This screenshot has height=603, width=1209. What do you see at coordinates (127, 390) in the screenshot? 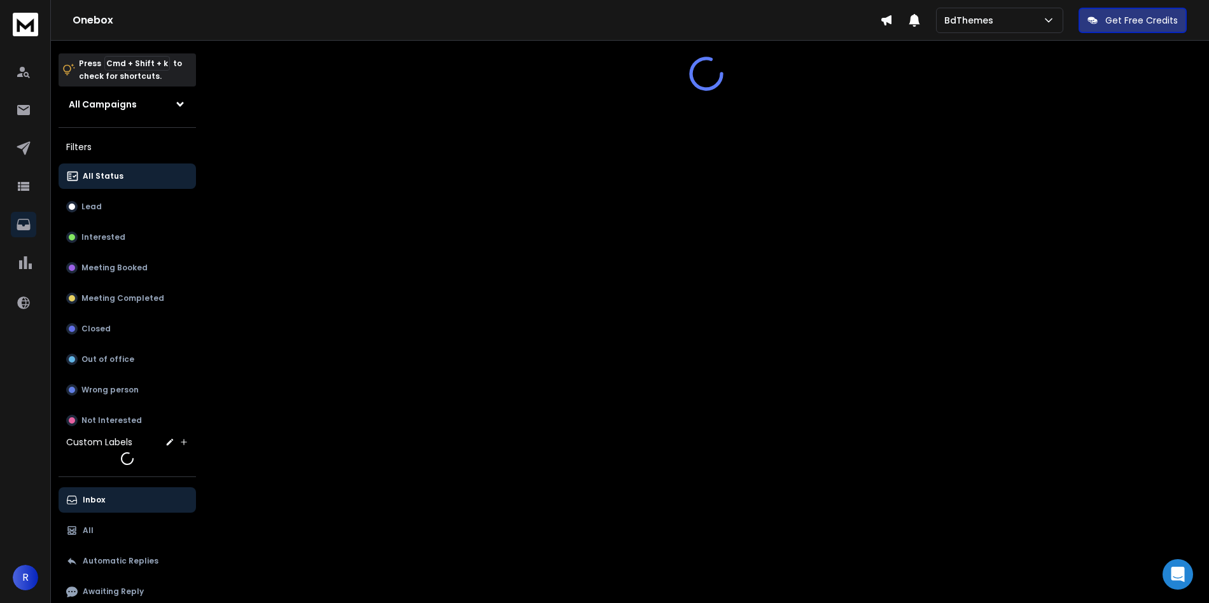
I see `button: Wrong person` at bounding box center [127, 390].